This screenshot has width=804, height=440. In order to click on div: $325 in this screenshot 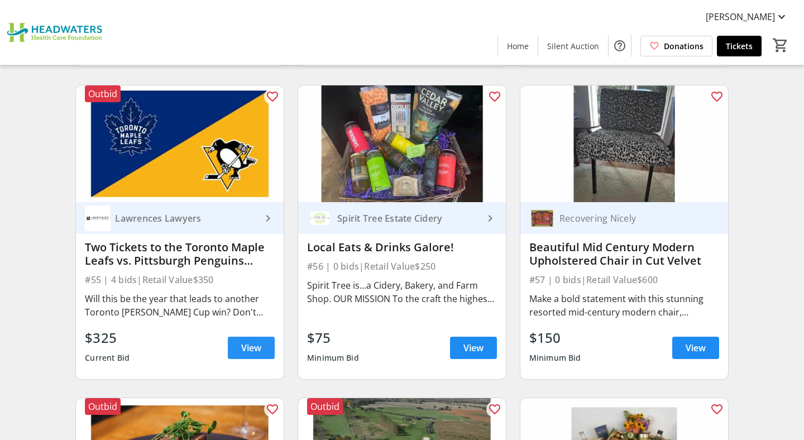, I will do `click(107, 338)`.